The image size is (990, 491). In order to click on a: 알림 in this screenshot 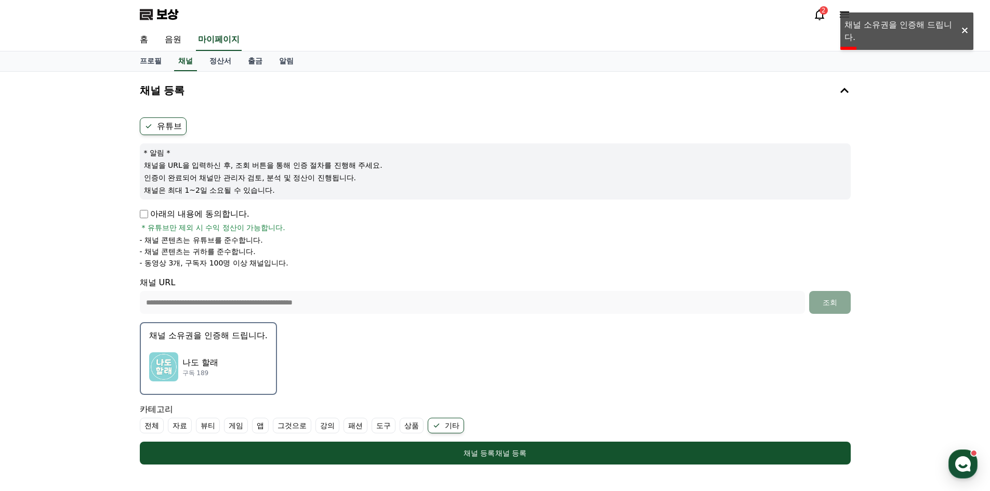, I will do `click(286, 61)`.